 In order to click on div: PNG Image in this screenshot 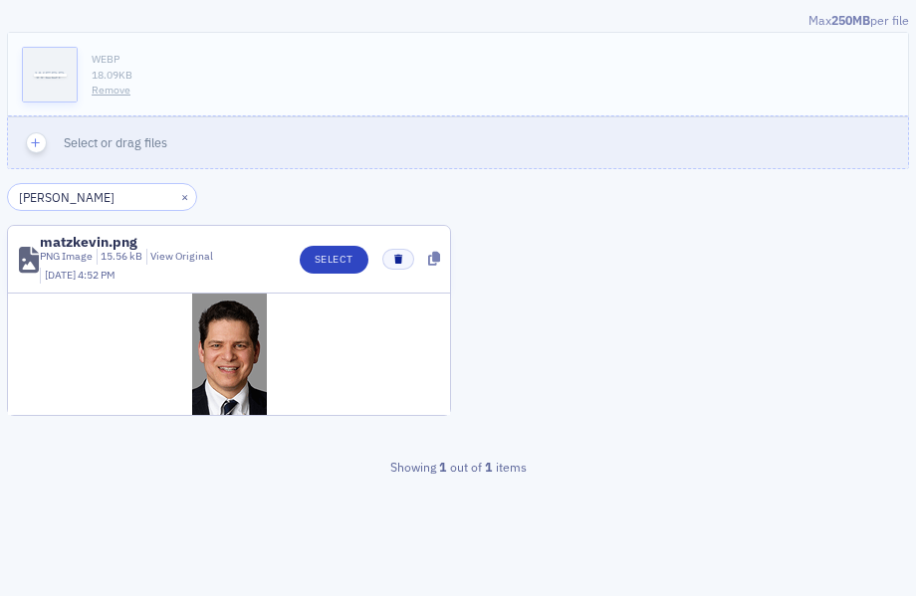, I will do `click(66, 257)`.